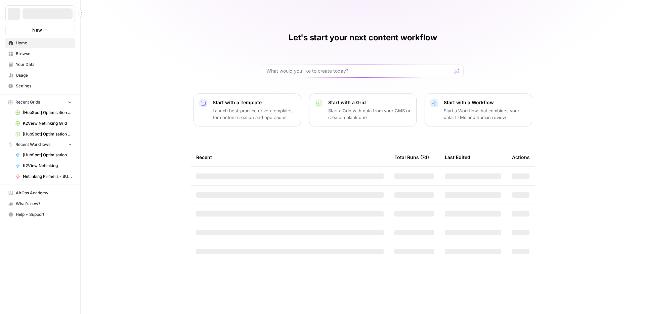 This screenshot has height=314, width=645. What do you see at coordinates (44, 214) in the screenshot?
I see `span: Help + Support` at bounding box center [44, 214].